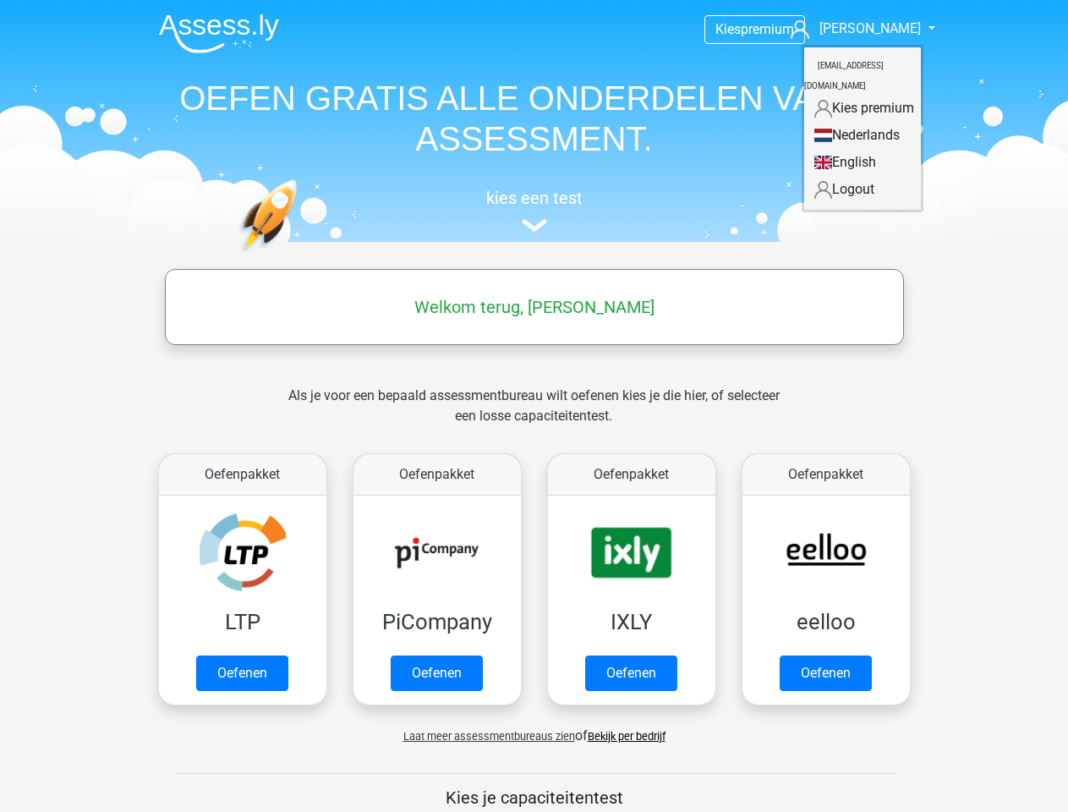 The height and width of the screenshot is (812, 1068). What do you see at coordinates (535, 729) in the screenshot?
I see `div: of` at bounding box center [535, 729].